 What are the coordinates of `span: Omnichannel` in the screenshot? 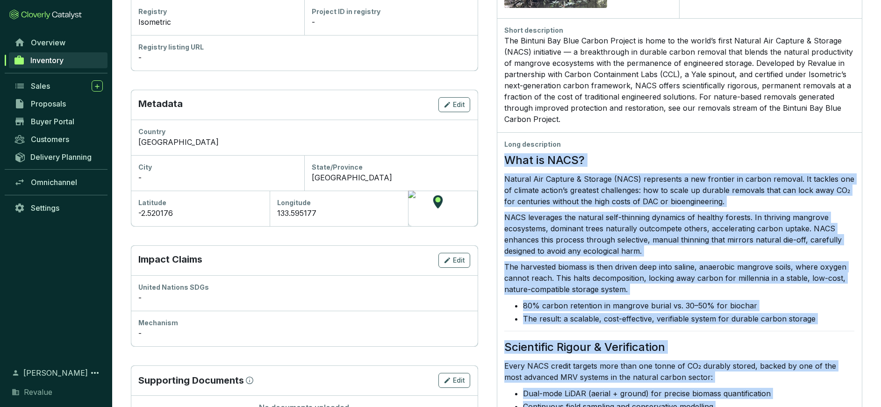 It's located at (54, 182).